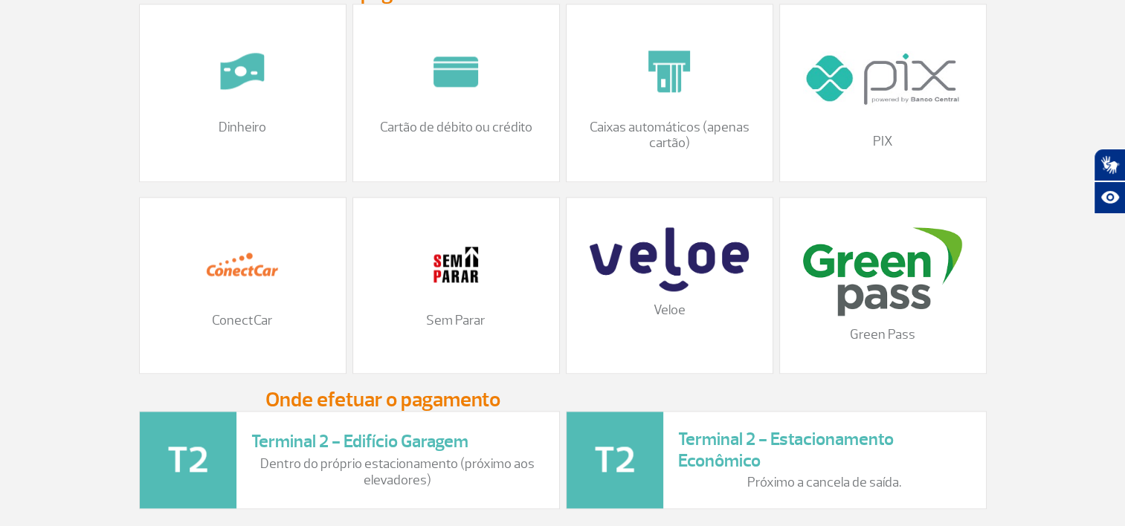 The image size is (1125, 526). Describe the element at coordinates (242, 265) in the screenshot. I see `img: 12.png` at that location.